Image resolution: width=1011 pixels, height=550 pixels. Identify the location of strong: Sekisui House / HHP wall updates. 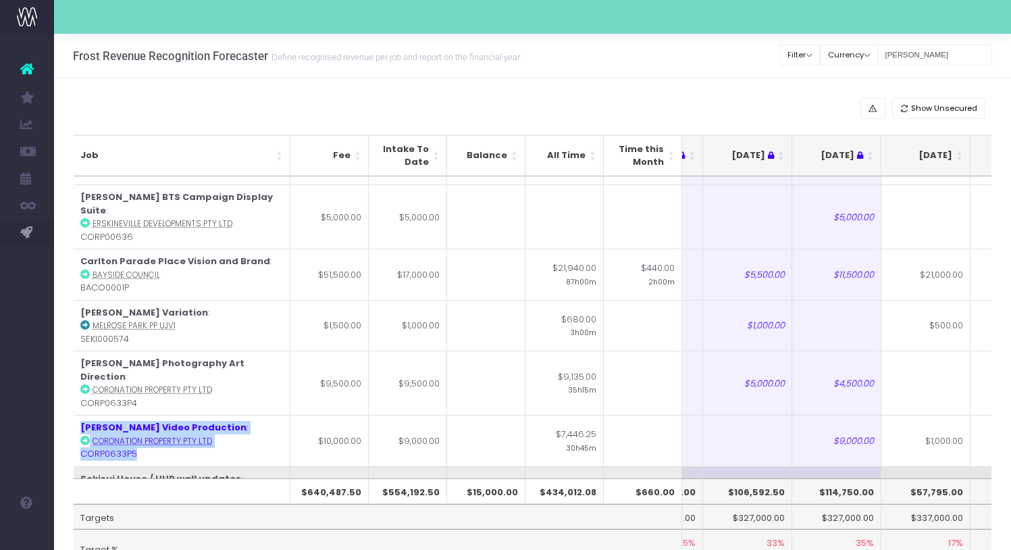
(161, 478).